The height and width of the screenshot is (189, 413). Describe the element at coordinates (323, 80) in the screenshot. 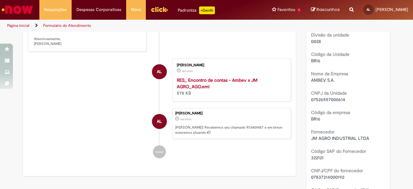

I see `span: AMBEV S.A.` at that location.